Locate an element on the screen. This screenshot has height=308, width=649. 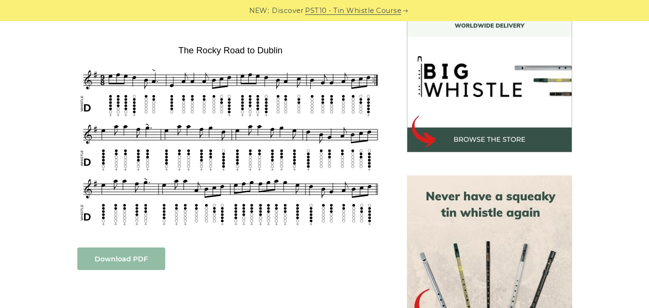
a: PST10 - Tin Whistle Course is located at coordinates (353, 11).